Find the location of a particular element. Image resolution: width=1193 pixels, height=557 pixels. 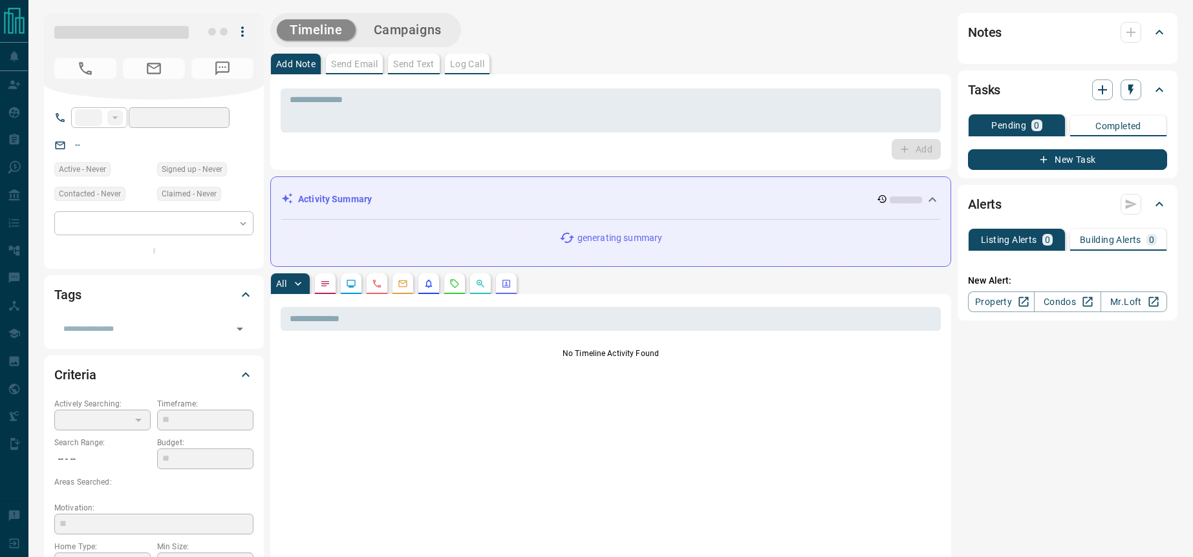

p: Pending is located at coordinates (1009, 125).